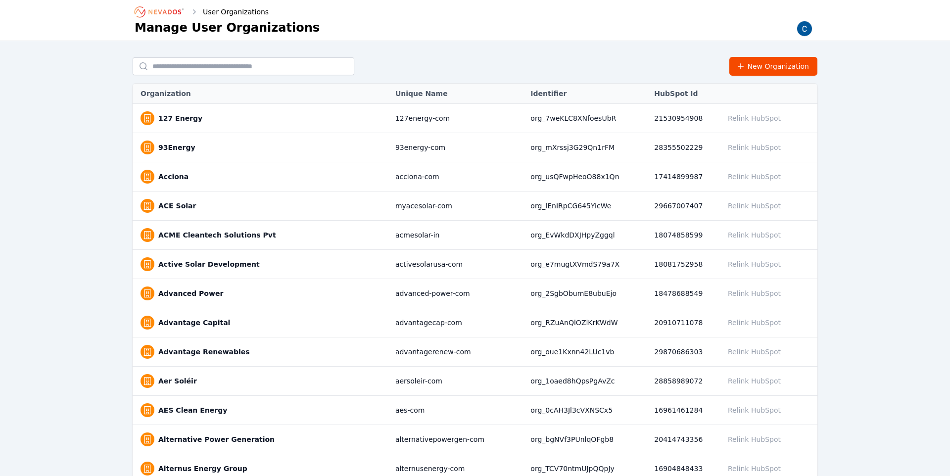  Describe the element at coordinates (458, 440) in the screenshot. I see `td: alternativepowergen-com` at that location.